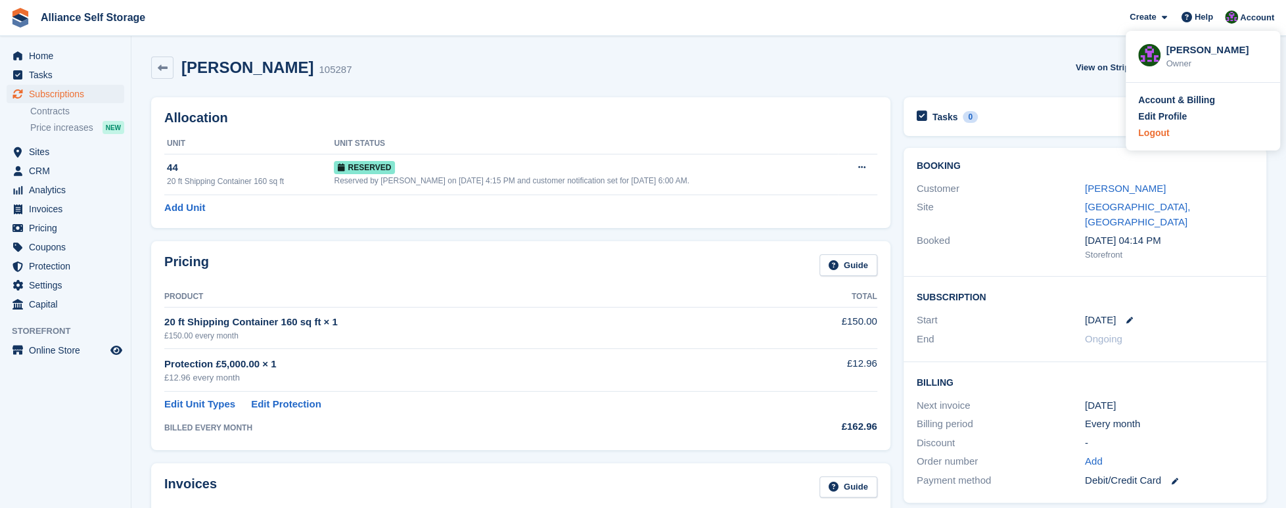  Describe the element at coordinates (191, 487) in the screenshot. I see `h2: Invoices` at that location.